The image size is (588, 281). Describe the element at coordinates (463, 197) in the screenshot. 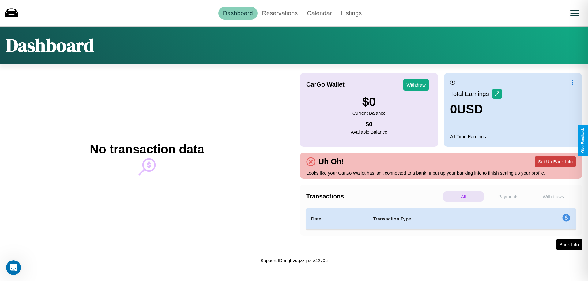

I see `p: All` at that location.